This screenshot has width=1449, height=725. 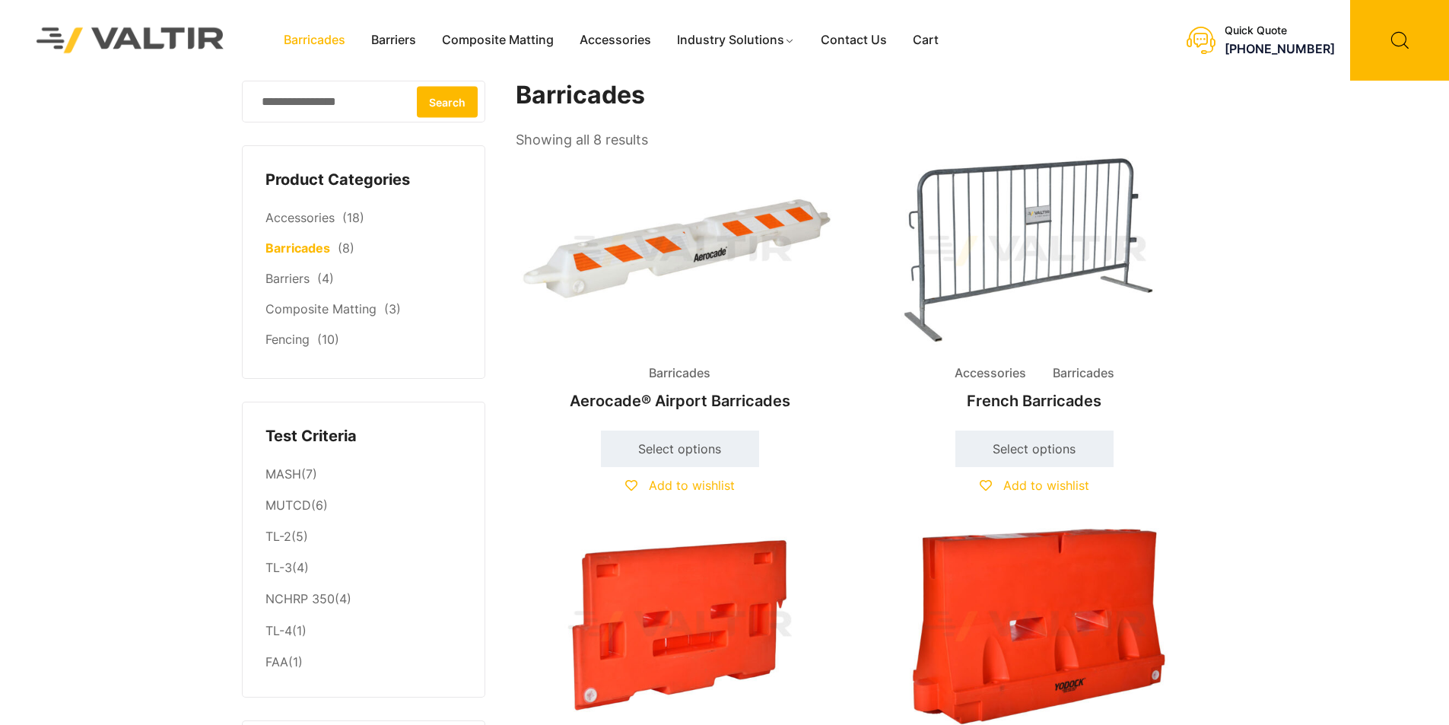 I want to click on a: MUTCD, so click(x=288, y=505).